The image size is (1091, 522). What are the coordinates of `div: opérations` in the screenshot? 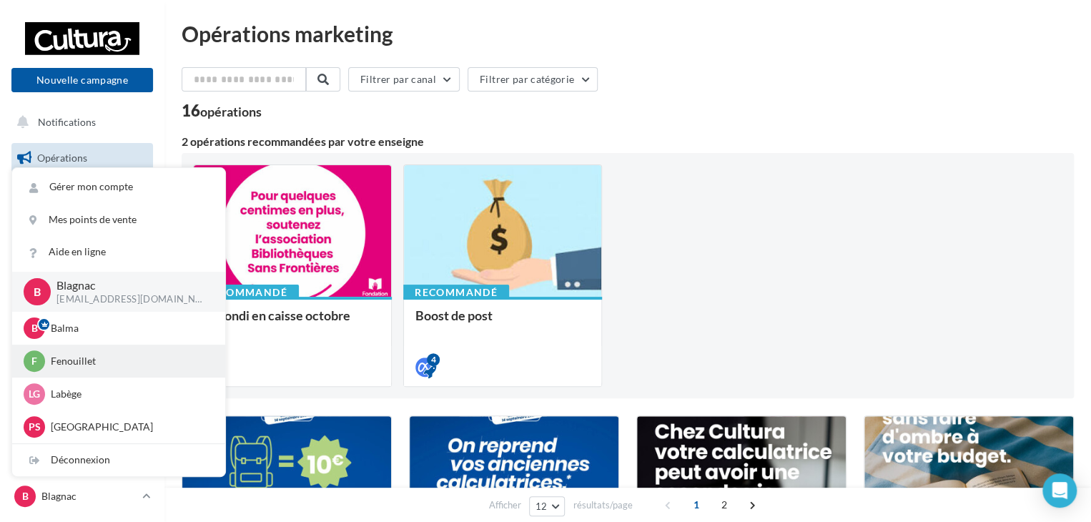 It's located at (231, 112).